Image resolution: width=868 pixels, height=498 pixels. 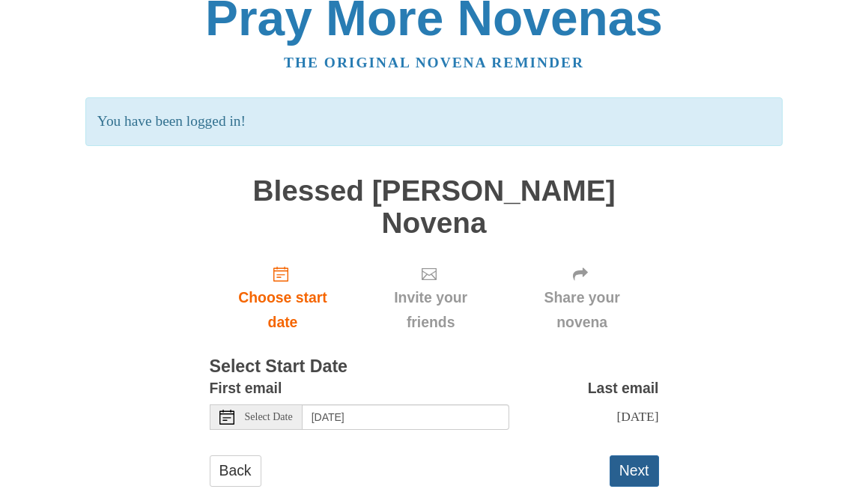 What do you see at coordinates (635, 471) in the screenshot?
I see `button: Next` at bounding box center [635, 471].